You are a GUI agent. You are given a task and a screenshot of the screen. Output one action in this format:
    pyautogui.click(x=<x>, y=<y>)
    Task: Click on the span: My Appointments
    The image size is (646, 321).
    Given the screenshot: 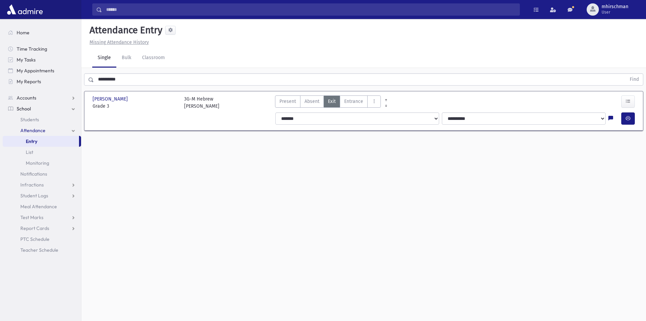 What is the action you would take?
    pyautogui.click(x=35, y=71)
    